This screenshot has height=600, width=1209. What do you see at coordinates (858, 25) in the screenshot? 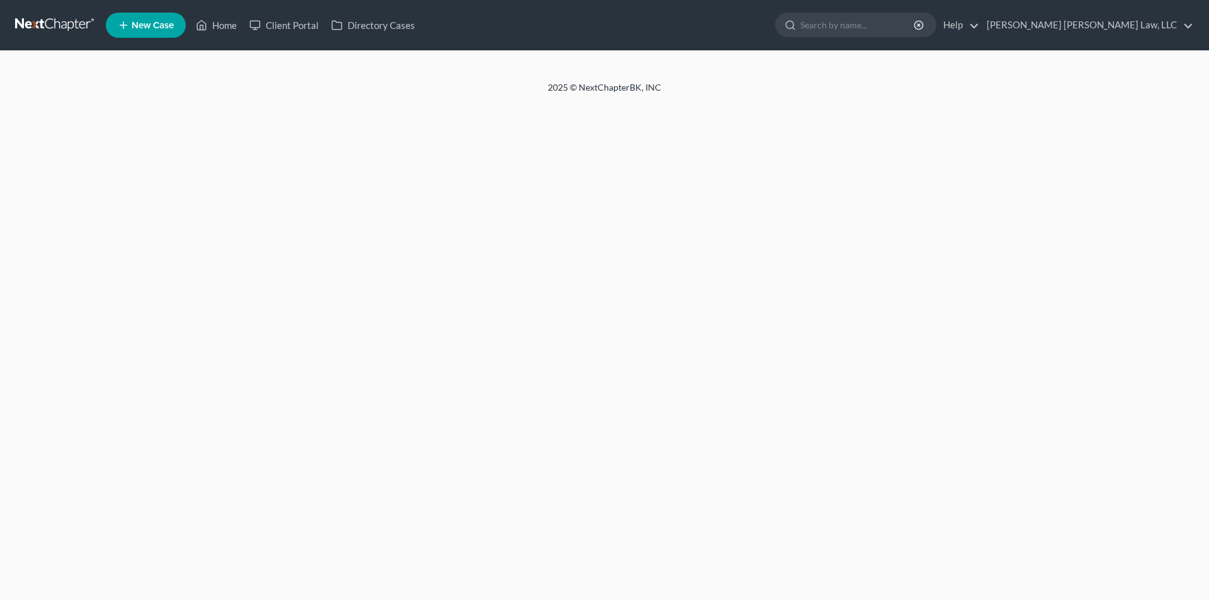
I see `input: Search by name...` at bounding box center [858, 25].